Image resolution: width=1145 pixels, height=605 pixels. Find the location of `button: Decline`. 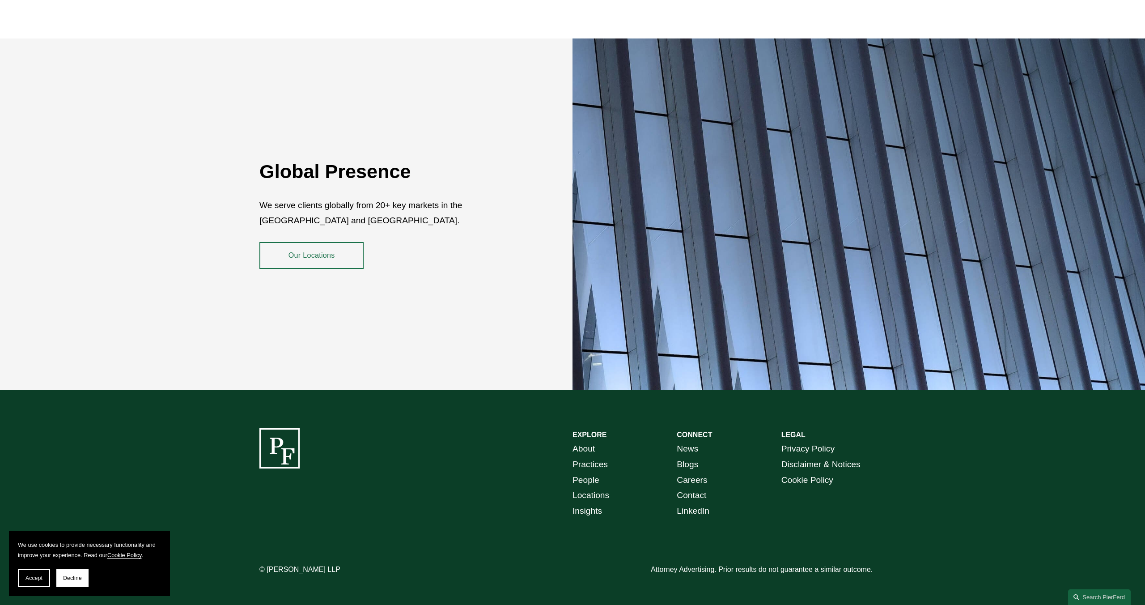

button: Decline is located at coordinates (72, 578).